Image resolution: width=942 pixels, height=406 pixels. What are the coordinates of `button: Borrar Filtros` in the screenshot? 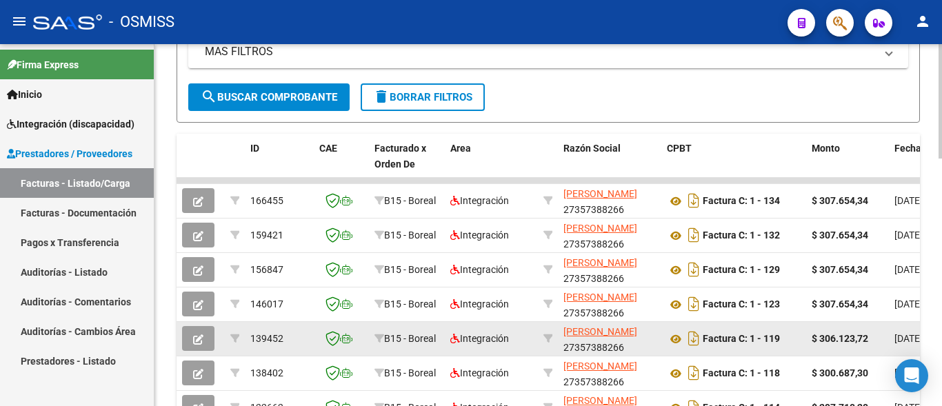 It's located at (423, 97).